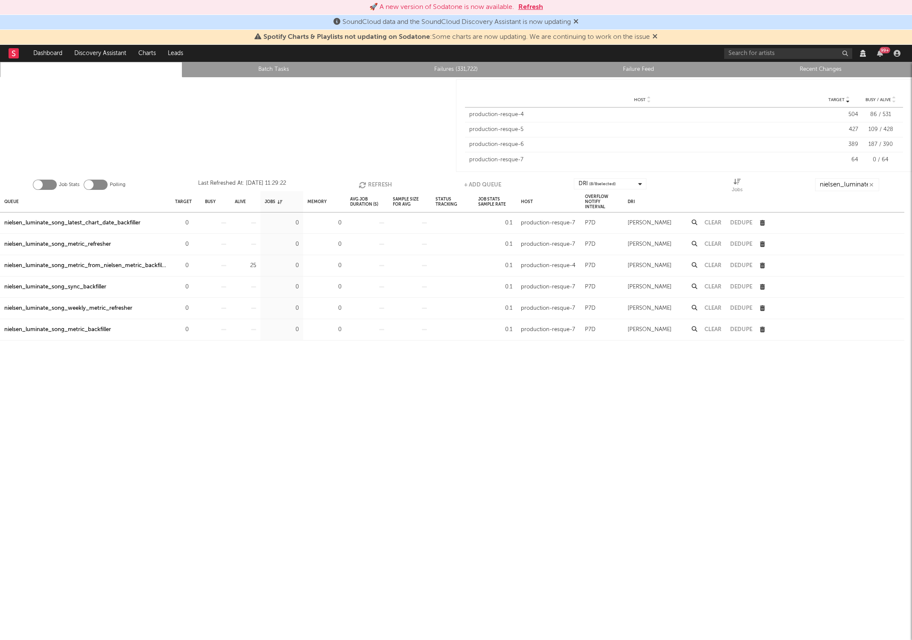 Image resolution: width=912 pixels, height=640 pixels. Describe the element at coordinates (347, 37) in the screenshot. I see `span: Spotify Charts & Playlists not updating on Sodatone` at that location.